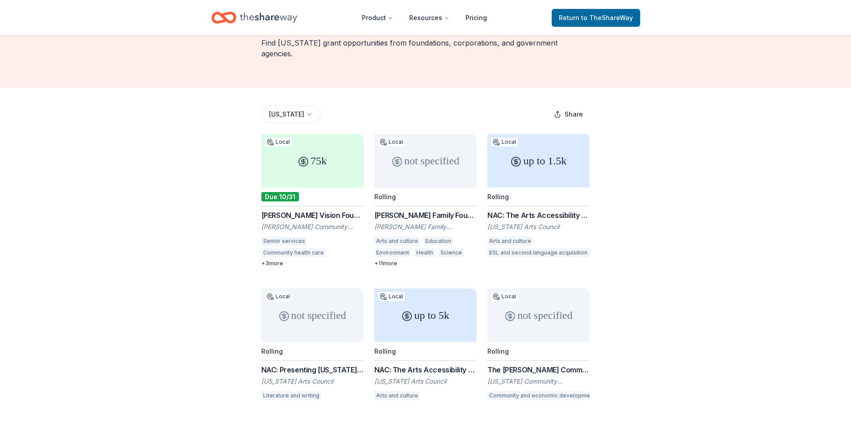 The height and width of the screenshot is (422, 851). What do you see at coordinates (377, 18) in the screenshot?
I see `button: Product` at bounding box center [377, 18].